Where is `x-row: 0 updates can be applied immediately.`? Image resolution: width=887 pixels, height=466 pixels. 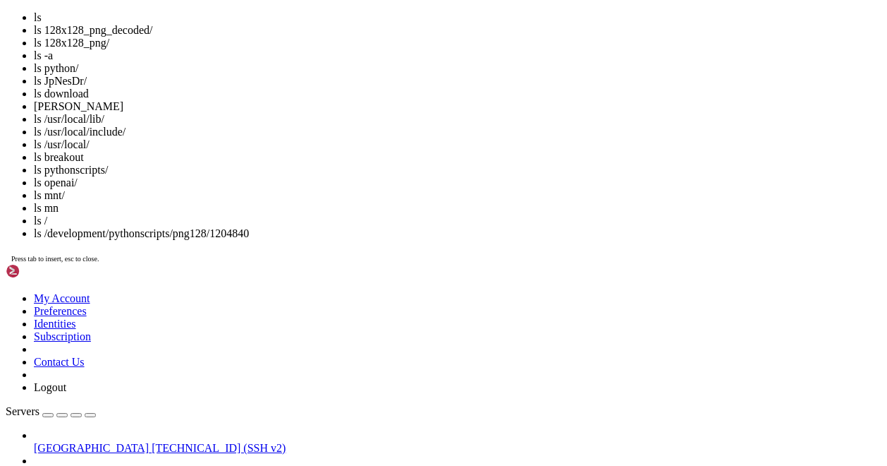
x-row: 0 updates can be applied immediately. is located at coordinates (354, 239).